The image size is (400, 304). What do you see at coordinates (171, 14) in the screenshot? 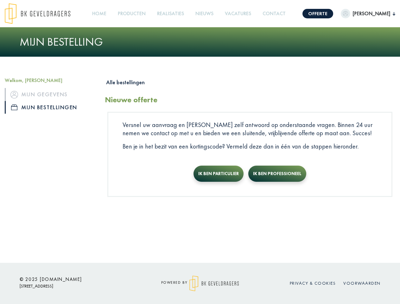
I see `a: Realisaties` at bounding box center [171, 14].